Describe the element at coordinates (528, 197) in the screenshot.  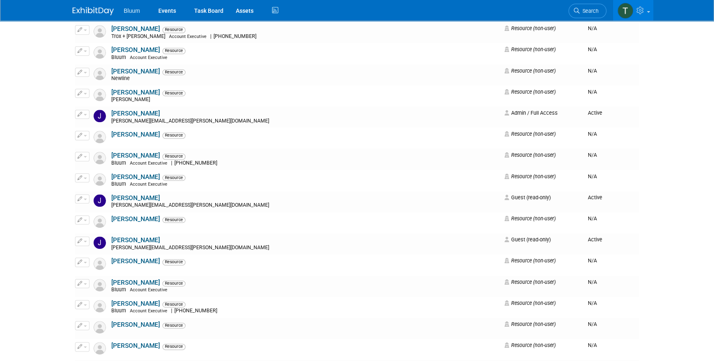
I see `span: Guest (read-only)` at that location.